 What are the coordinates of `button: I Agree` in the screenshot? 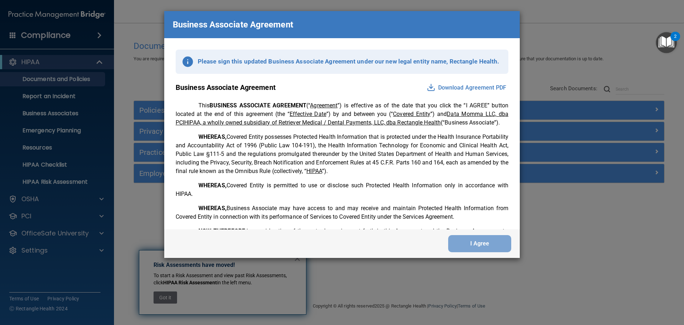 It's located at (480, 243).